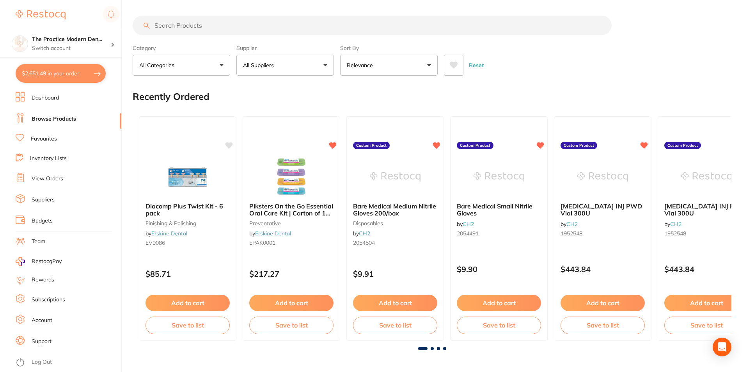  I want to click on img: Bare Medical Small Nitrile Gloves, so click(499, 177).